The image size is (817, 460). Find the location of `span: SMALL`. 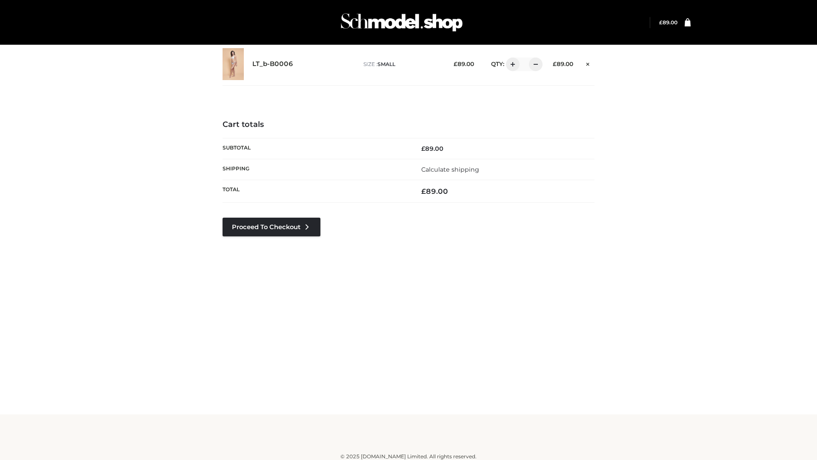

span: SMALL is located at coordinates (386, 64).